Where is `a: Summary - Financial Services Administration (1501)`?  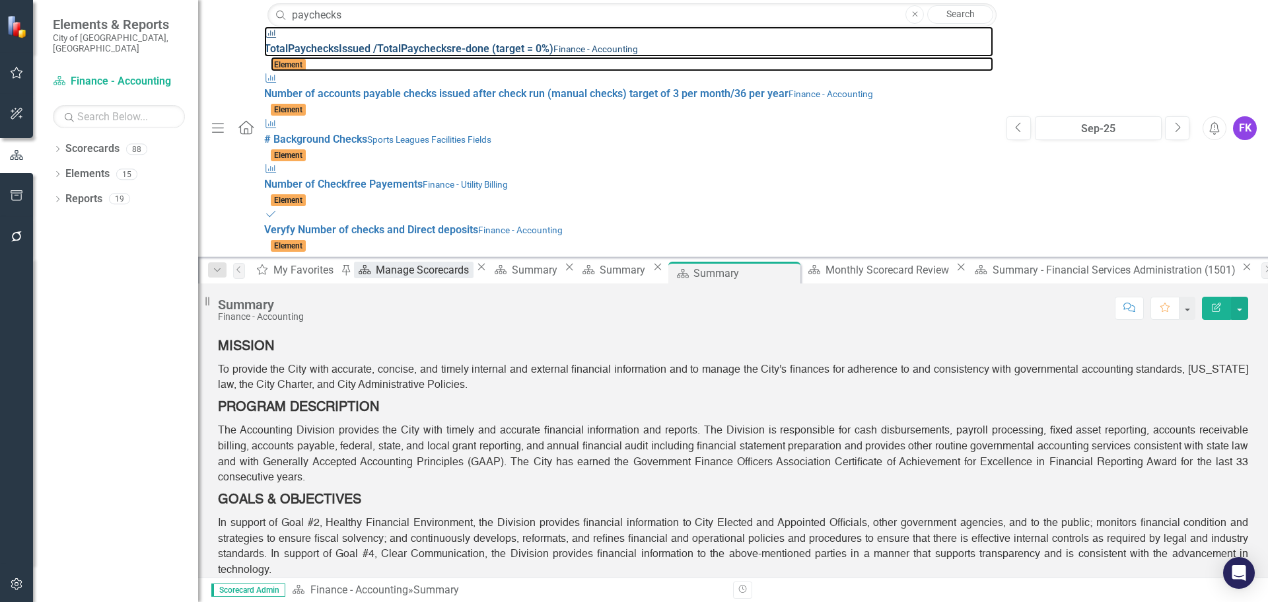 a: Summary - Financial Services Administration (1501) is located at coordinates (1104, 270).